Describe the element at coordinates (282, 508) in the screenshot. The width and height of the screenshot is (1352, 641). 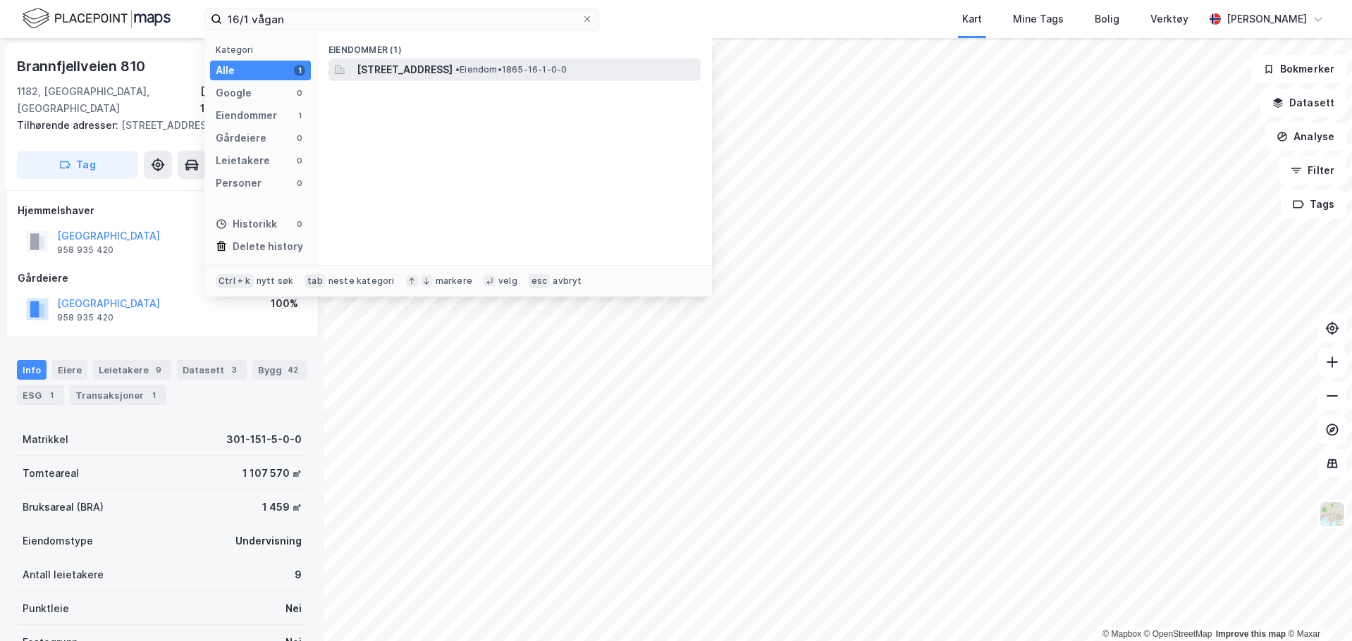
I see `div: 1 459 ㎡` at that location.